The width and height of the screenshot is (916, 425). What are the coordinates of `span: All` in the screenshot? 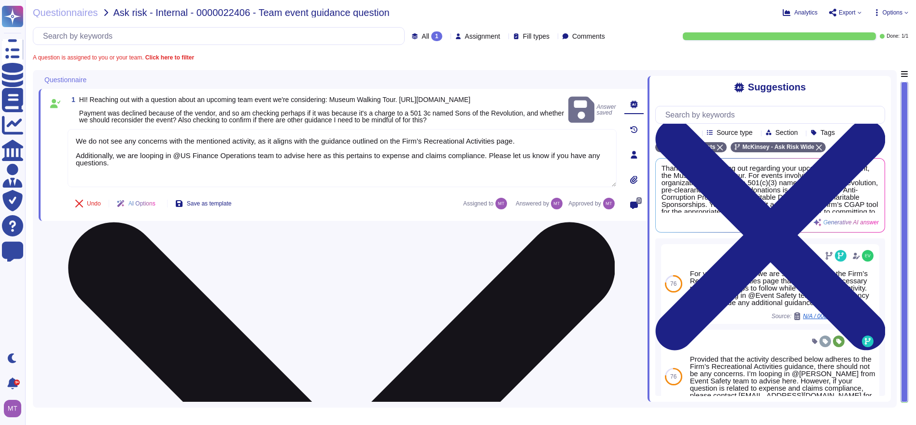 It's located at (426, 36).